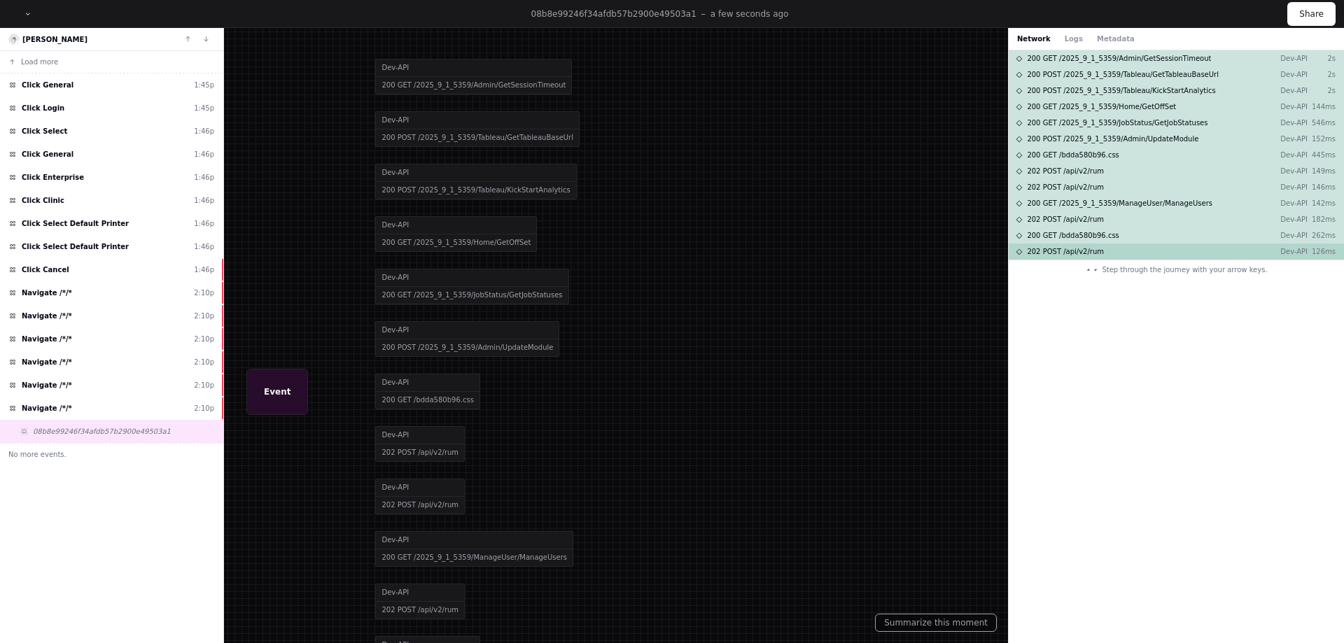 The image size is (1344, 643). Describe the element at coordinates (39, 62) in the screenshot. I see `span: Load more` at that location.